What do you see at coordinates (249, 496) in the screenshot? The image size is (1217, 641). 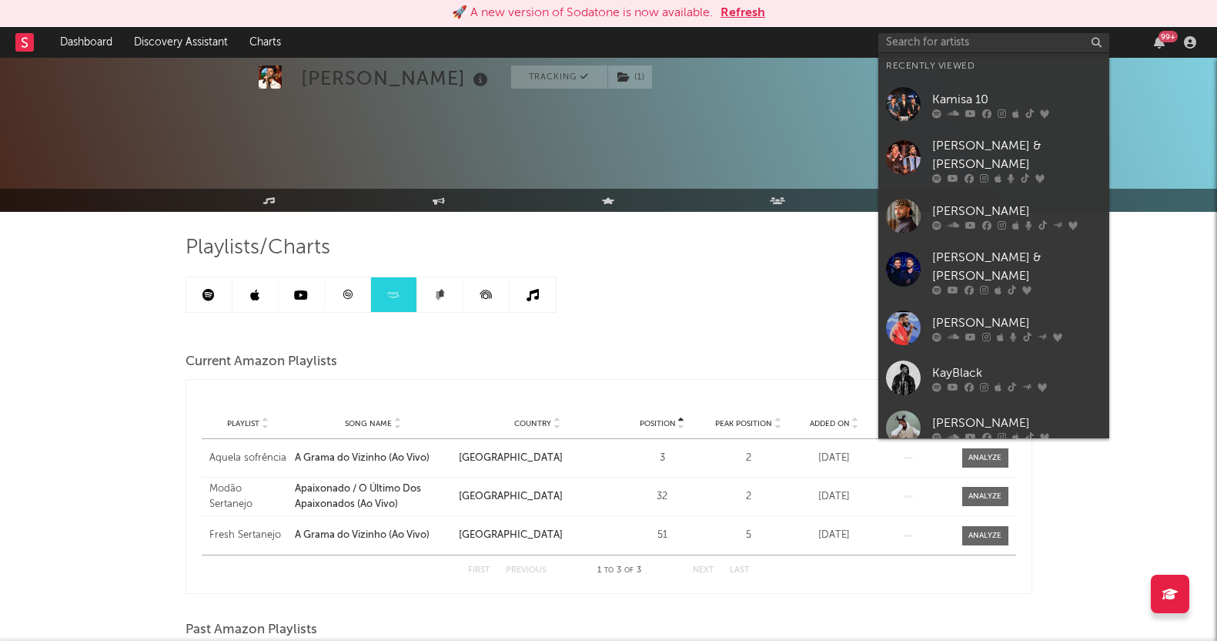 I see `a: Modão Sertanejo` at bounding box center [249, 496].